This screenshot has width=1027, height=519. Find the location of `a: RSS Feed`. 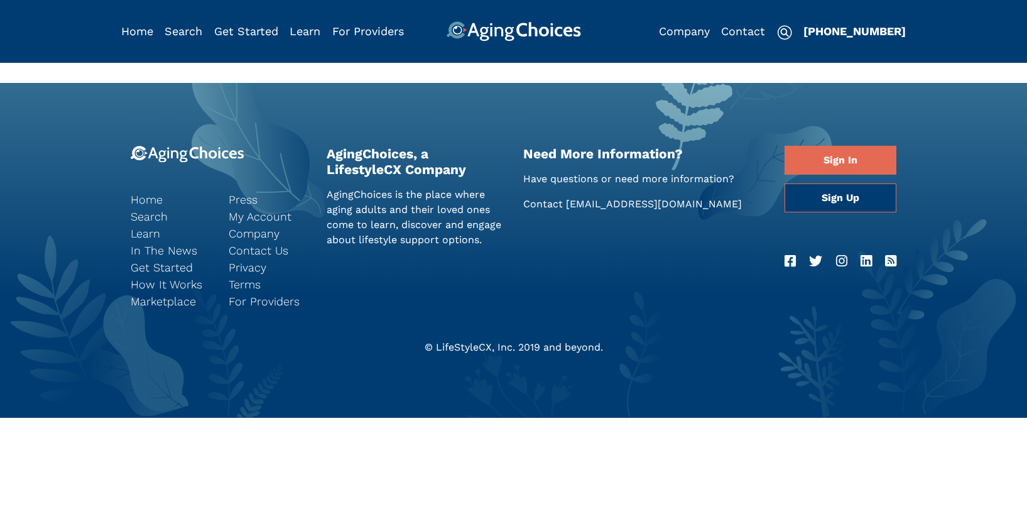

a: RSS Feed is located at coordinates (891, 261).